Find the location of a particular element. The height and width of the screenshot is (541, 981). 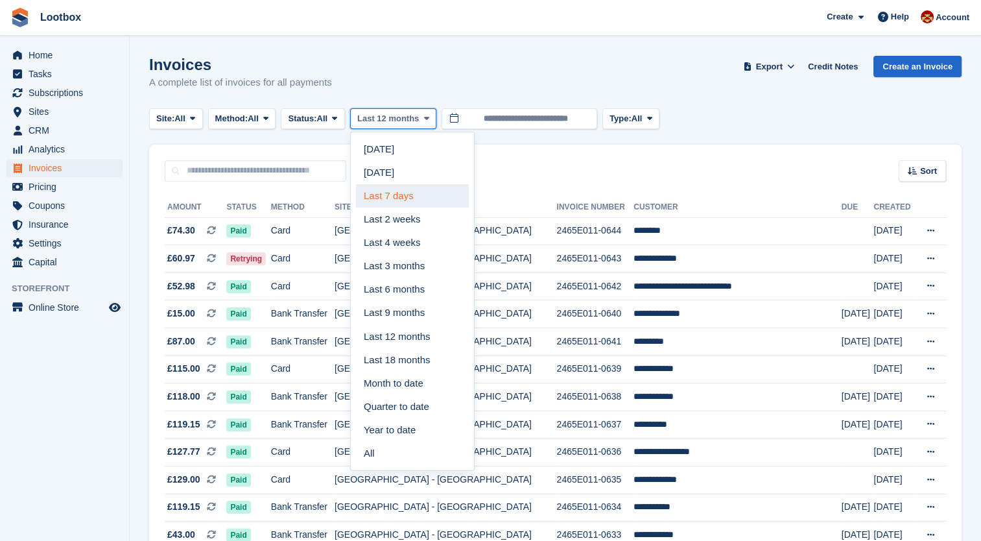

td: 2465E011-0638 is located at coordinates (595, 397).